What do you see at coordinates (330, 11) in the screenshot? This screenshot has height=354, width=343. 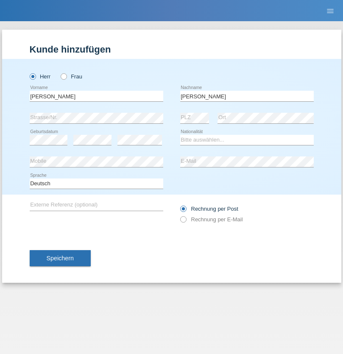 I see `i: menu` at bounding box center [330, 11].